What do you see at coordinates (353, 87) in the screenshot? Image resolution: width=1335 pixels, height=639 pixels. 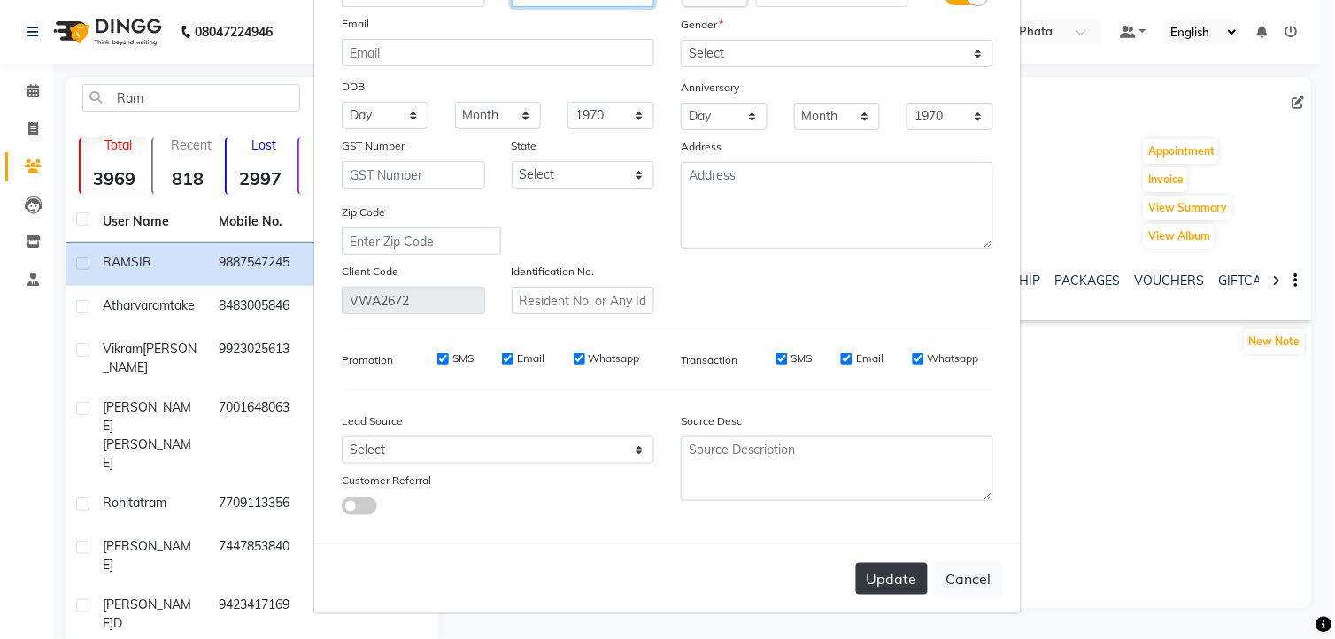 I see `label: DOB` at bounding box center [353, 87].